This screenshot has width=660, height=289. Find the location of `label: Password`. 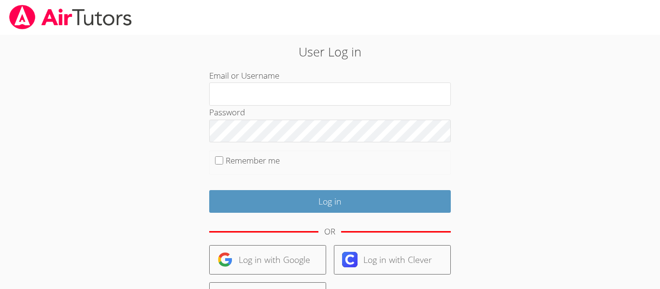

label: Password is located at coordinates (227, 112).